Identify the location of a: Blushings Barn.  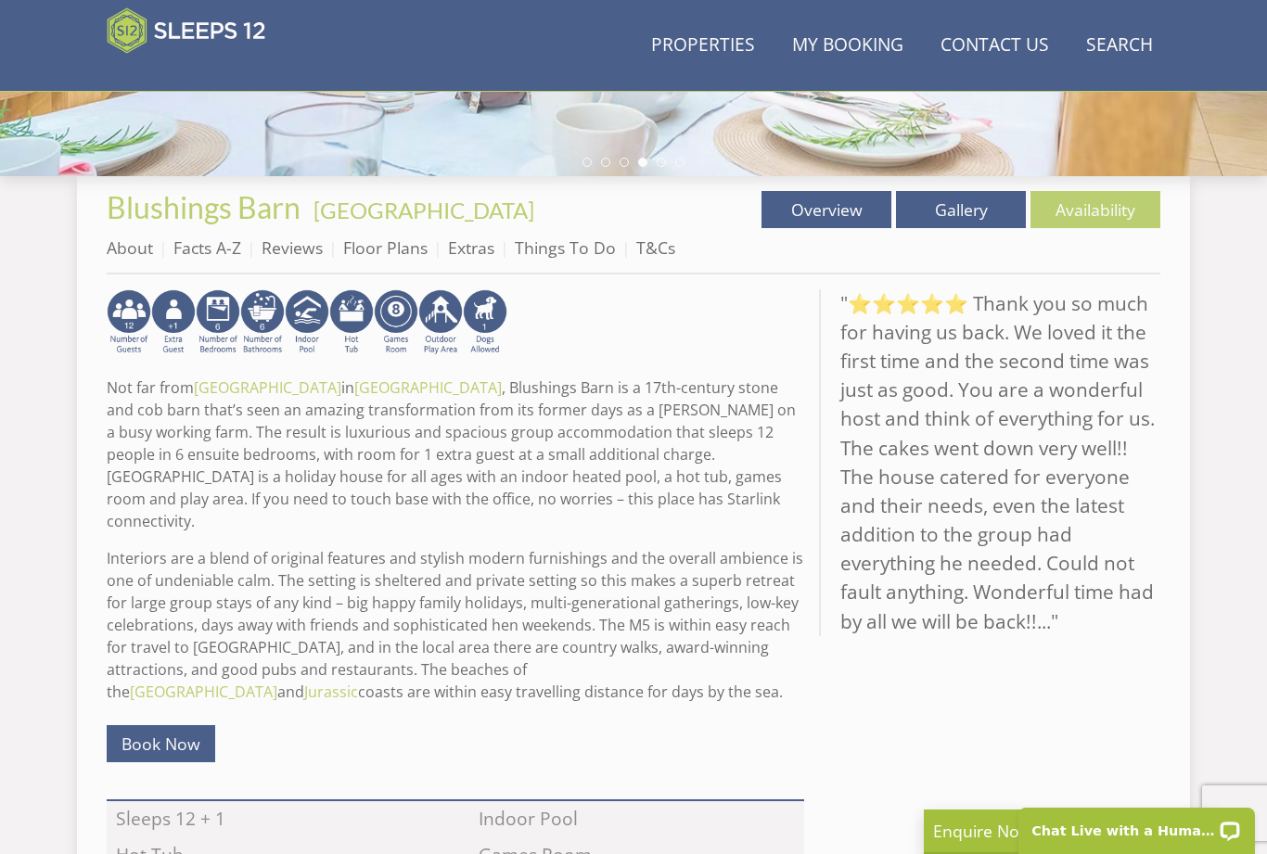
(206, 207).